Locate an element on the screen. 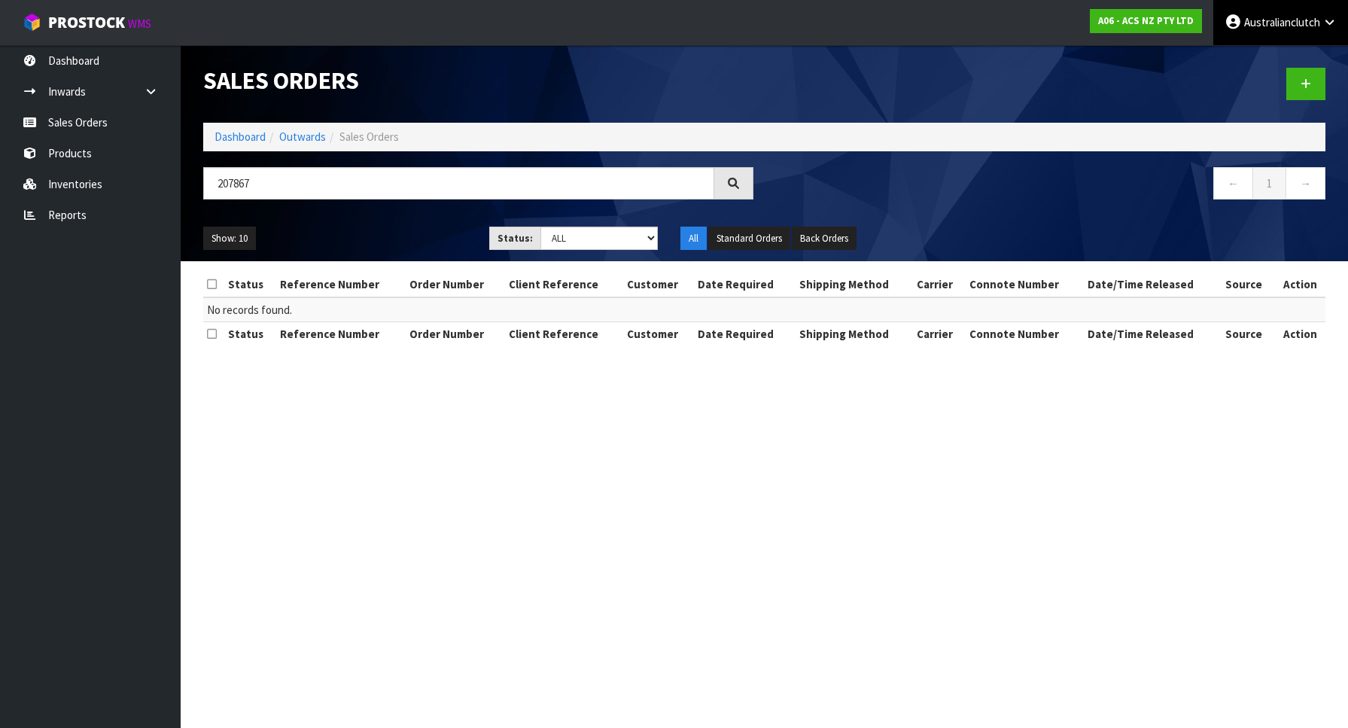 The image size is (1348, 728). a: Dashboard is located at coordinates (240, 136).